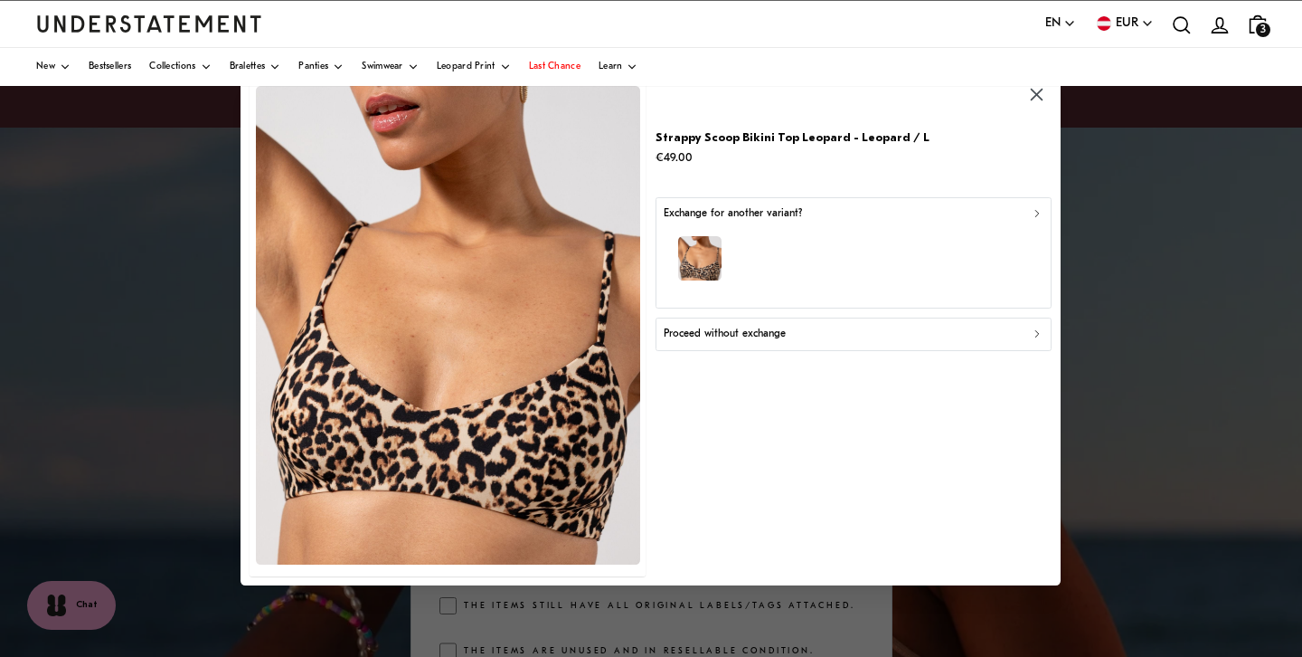  Describe the element at coordinates (724, 335) in the screenshot. I see `p: Proceed without exchange` at that location.